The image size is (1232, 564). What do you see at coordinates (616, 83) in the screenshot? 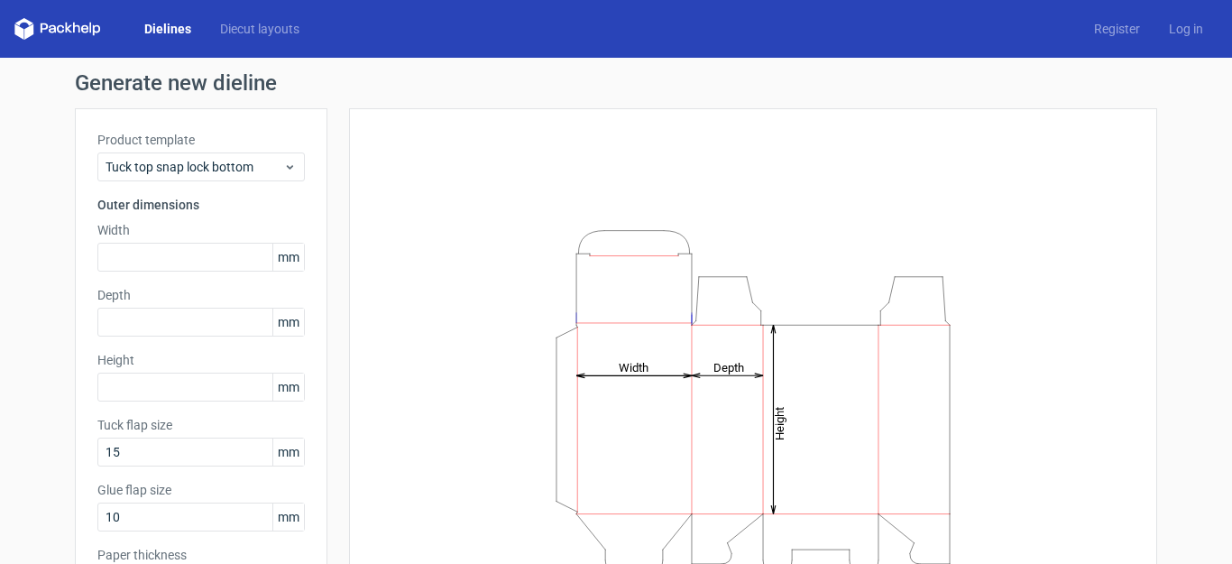
I see `h1: Generate new dieline` at bounding box center [616, 83].